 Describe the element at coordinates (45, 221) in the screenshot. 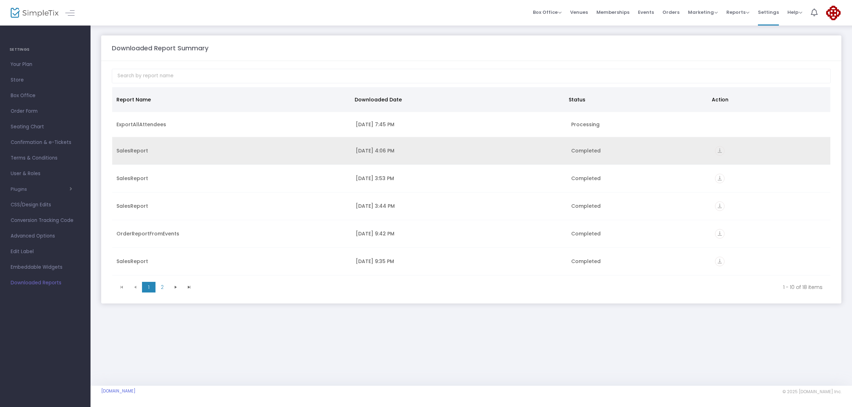

I see `span: Conversion Tracking Code` at that location.